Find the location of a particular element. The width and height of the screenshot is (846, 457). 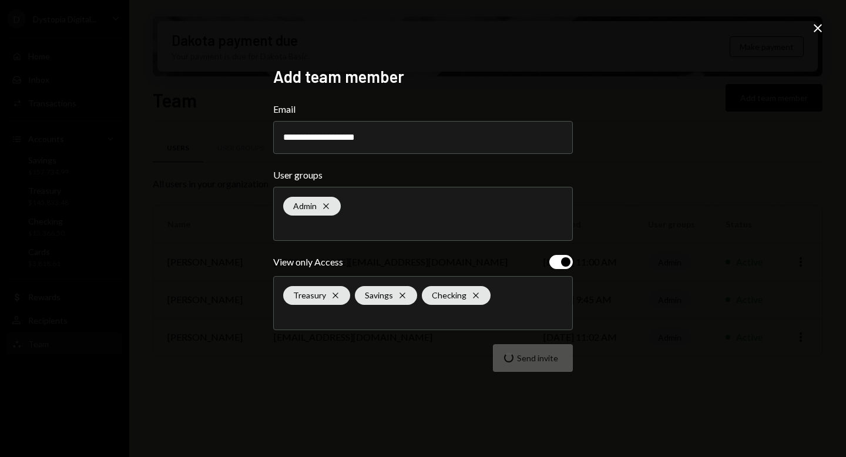

div: View only Access is located at coordinates (308, 262).